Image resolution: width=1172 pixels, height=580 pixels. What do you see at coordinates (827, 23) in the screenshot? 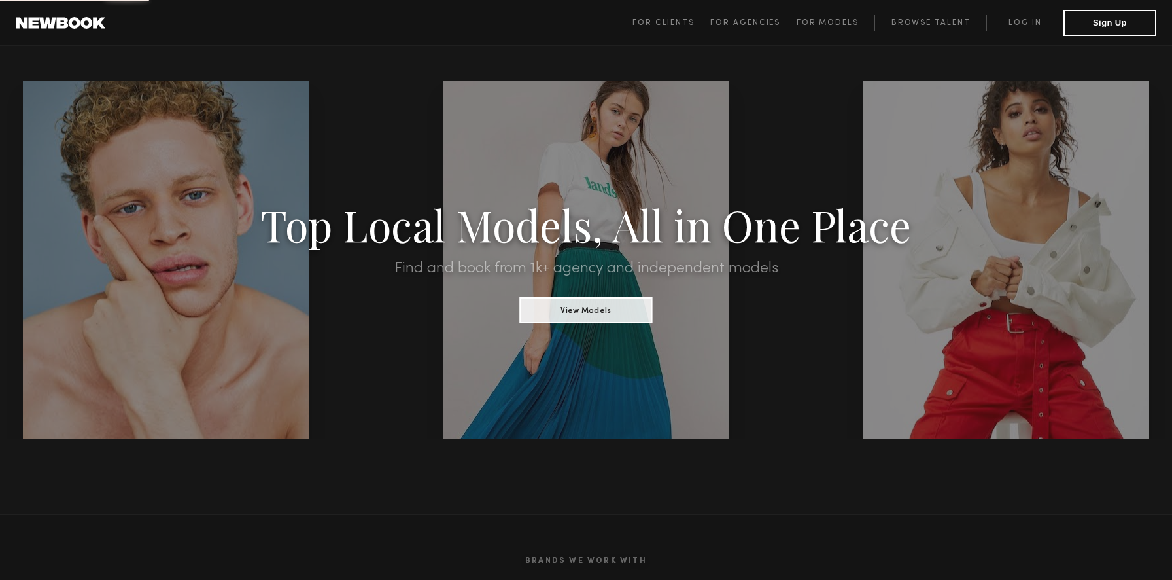
I see `span: For Models` at bounding box center [827, 23].